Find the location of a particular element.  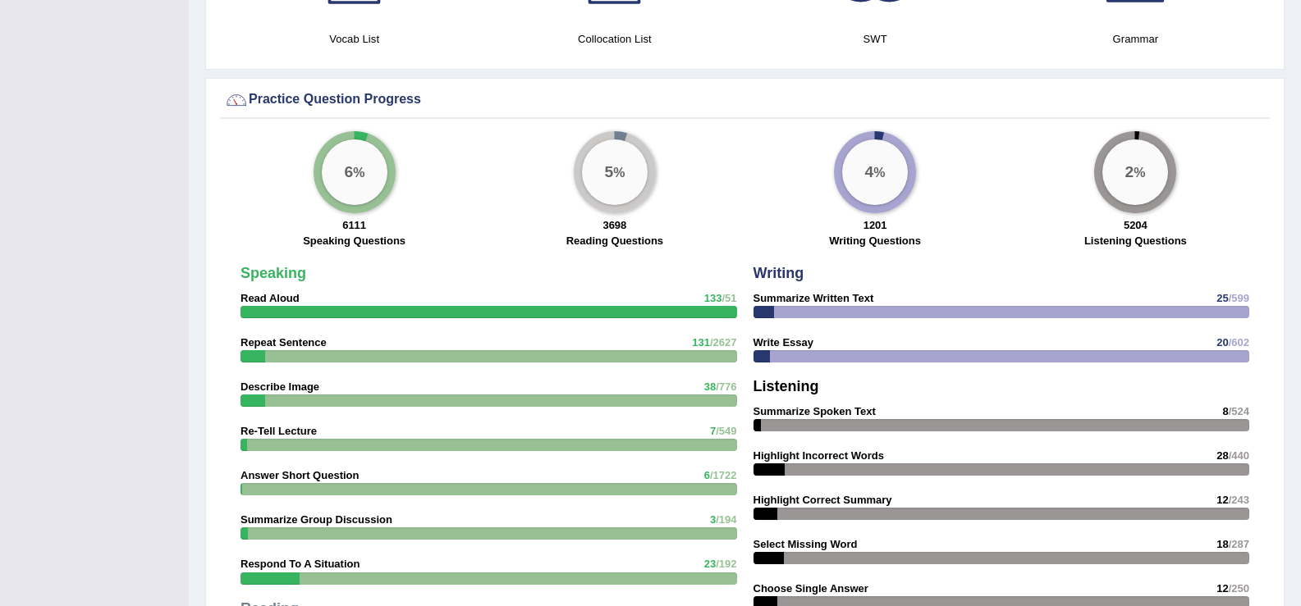

strong: Summarize Group Discussion is located at coordinates (316, 519).